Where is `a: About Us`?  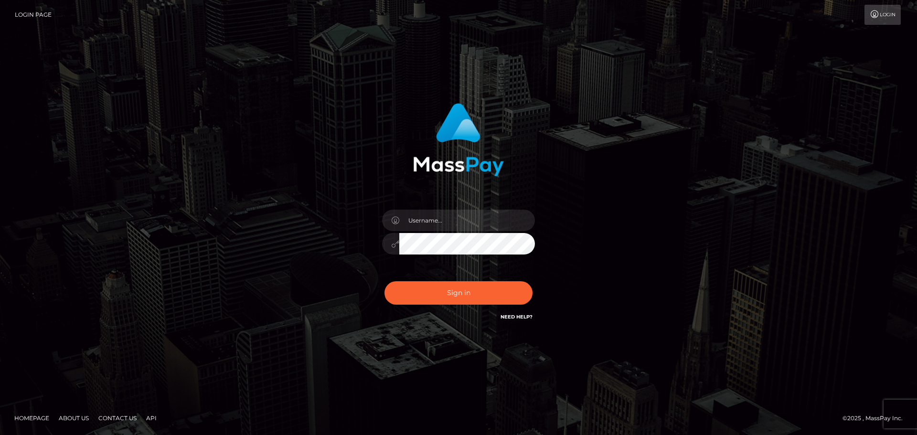 a: About Us is located at coordinates (74, 418).